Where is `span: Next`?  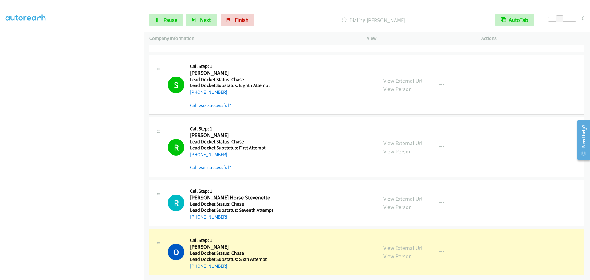
span: Next is located at coordinates (205, 20).